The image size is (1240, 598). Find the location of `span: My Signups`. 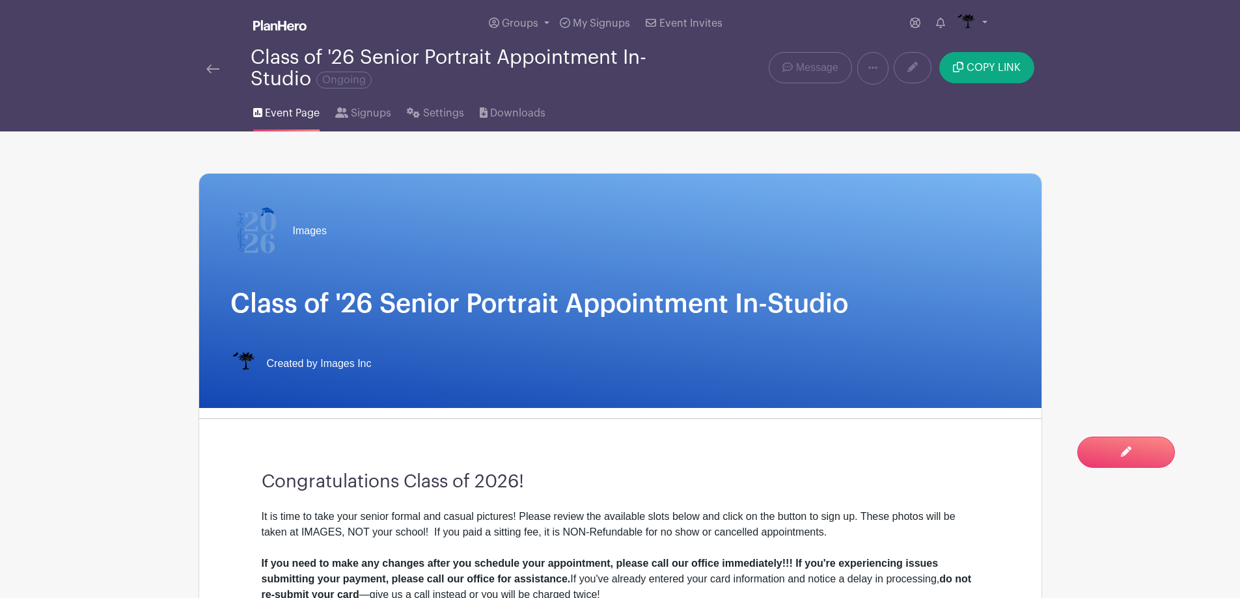

span: My Signups is located at coordinates (602, 23).